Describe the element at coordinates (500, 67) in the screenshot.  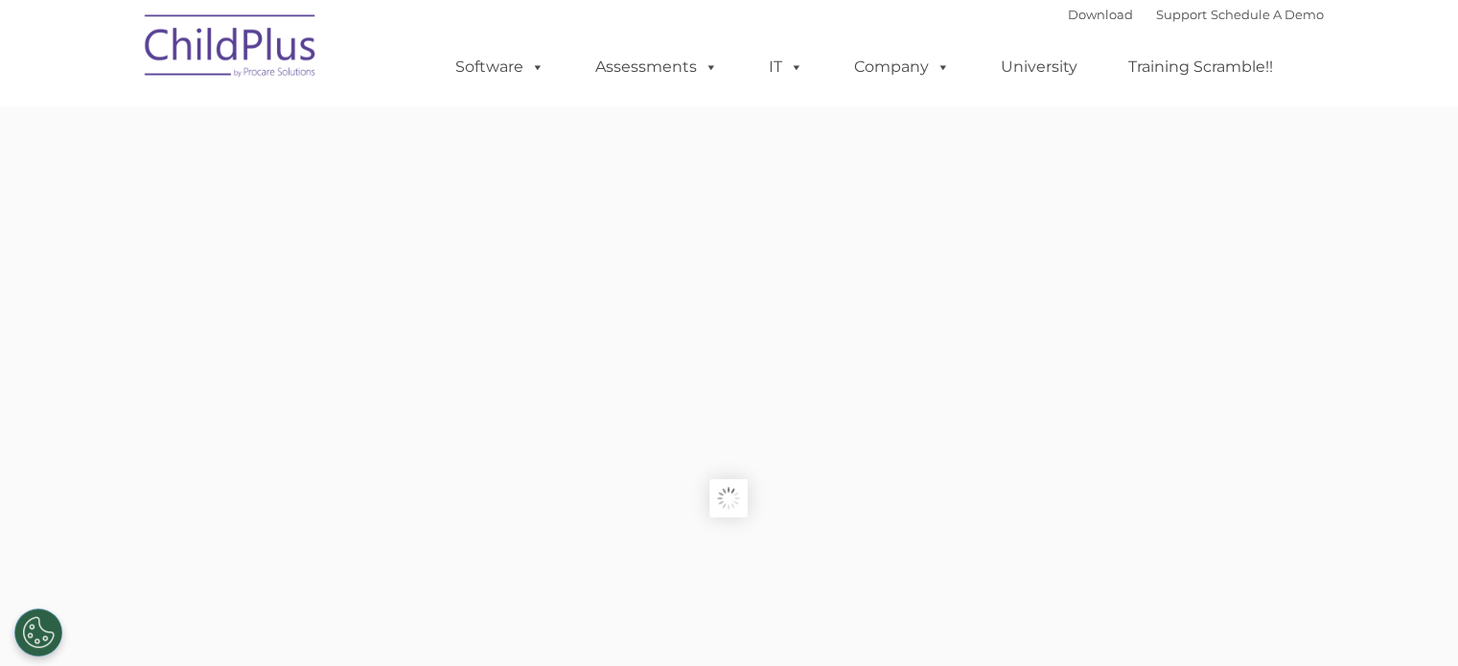
I see `a: Software` at that location.